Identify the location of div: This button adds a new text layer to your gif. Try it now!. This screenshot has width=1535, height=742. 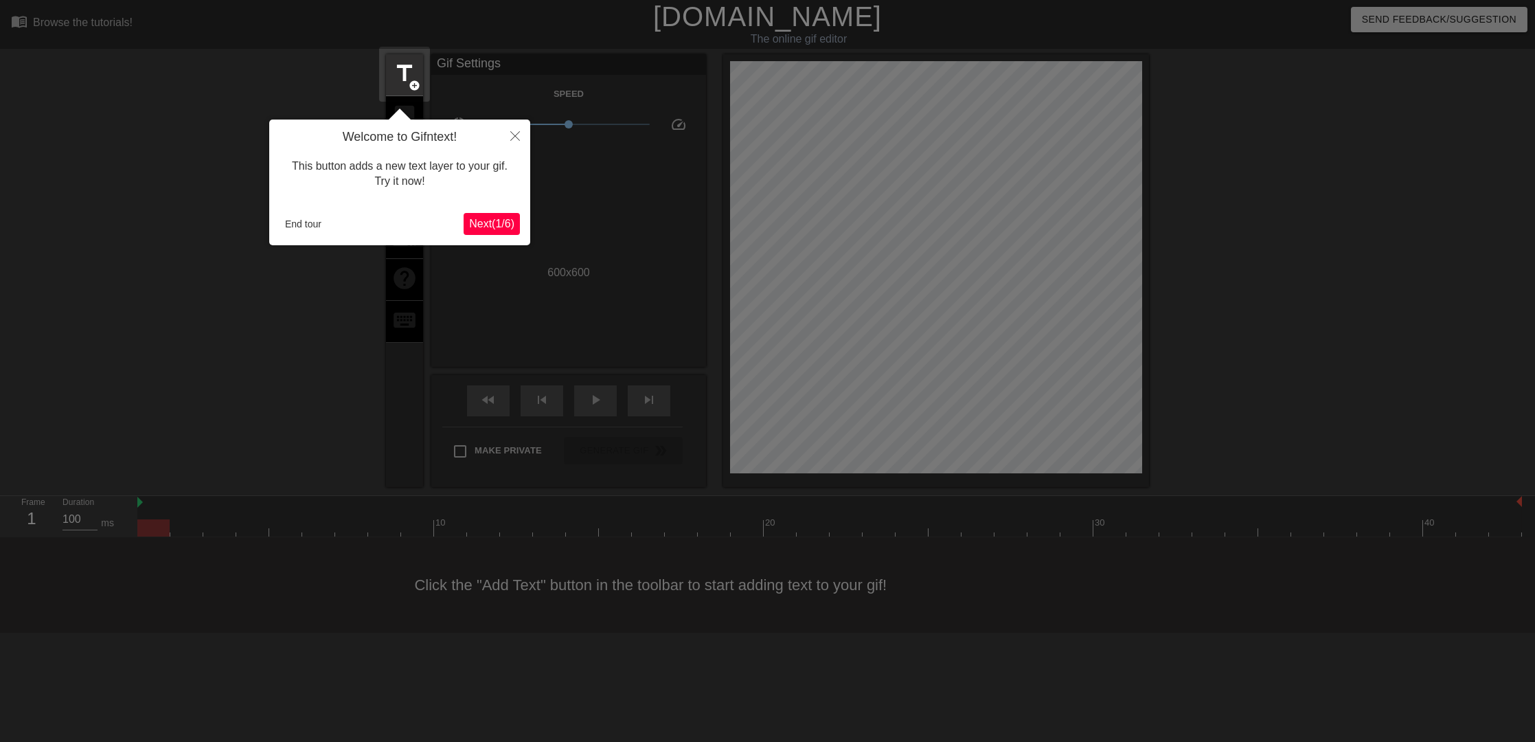
(400, 174).